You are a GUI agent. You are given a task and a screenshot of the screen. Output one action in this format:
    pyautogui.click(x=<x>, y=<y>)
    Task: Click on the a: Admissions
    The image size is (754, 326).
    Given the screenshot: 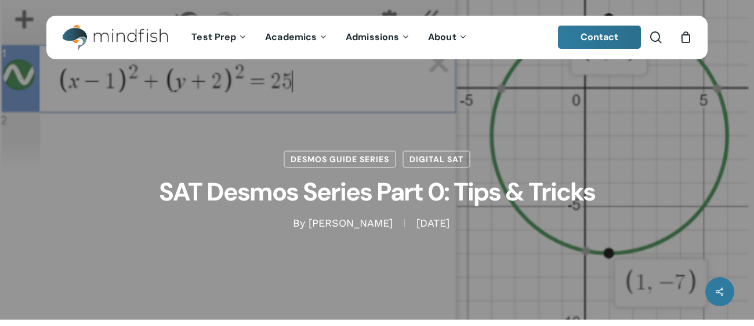 What is the action you would take?
    pyautogui.click(x=378, y=37)
    